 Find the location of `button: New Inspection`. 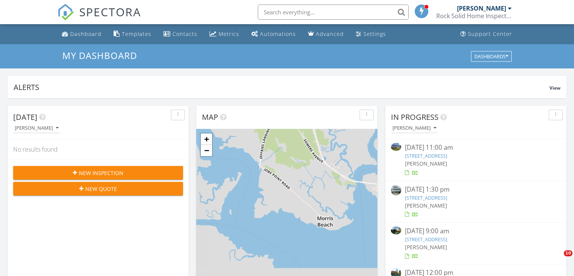

button: New Inspection is located at coordinates (98, 172).